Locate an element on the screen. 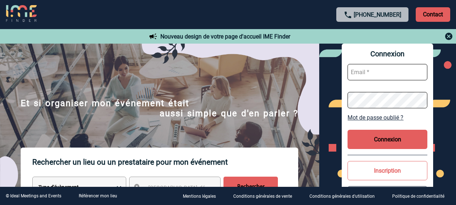 This screenshot has height=205, width=456. input: Rechercher is located at coordinates (251, 187).